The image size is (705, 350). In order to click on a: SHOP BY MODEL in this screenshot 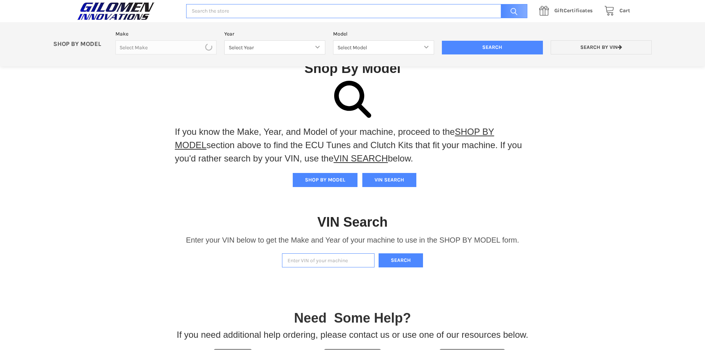, I will do `click(335, 138)`.